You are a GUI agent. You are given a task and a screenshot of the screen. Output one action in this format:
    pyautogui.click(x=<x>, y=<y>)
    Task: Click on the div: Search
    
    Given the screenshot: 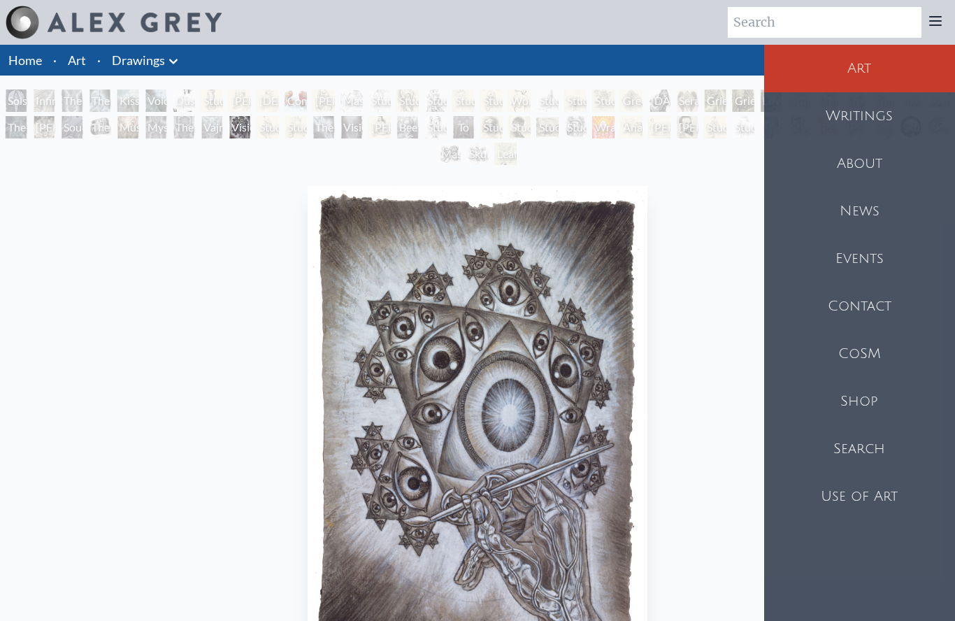 What is the action you would take?
    pyautogui.click(x=859, y=449)
    